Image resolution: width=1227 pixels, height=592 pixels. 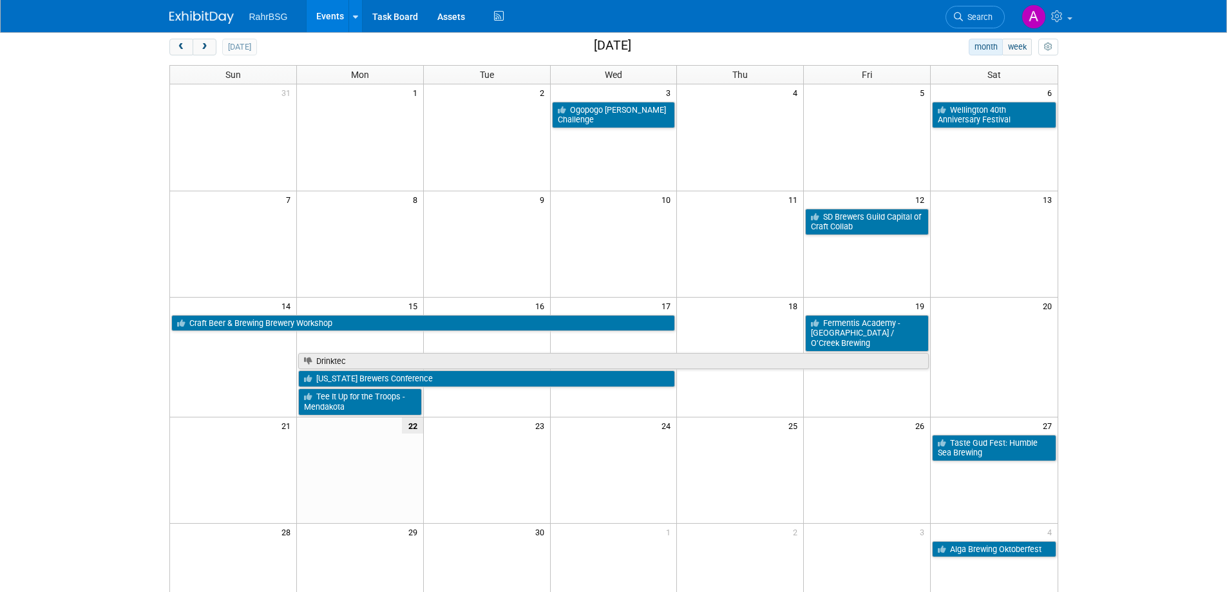 I want to click on span: Search, so click(x=978, y=17).